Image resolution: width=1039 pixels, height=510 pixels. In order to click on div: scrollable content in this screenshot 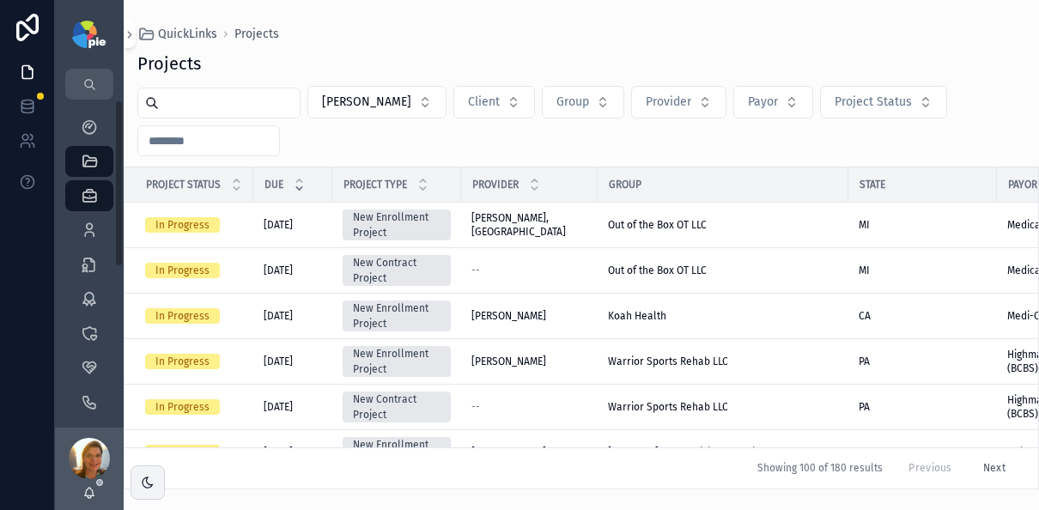, I will do `click(89, 264)`.